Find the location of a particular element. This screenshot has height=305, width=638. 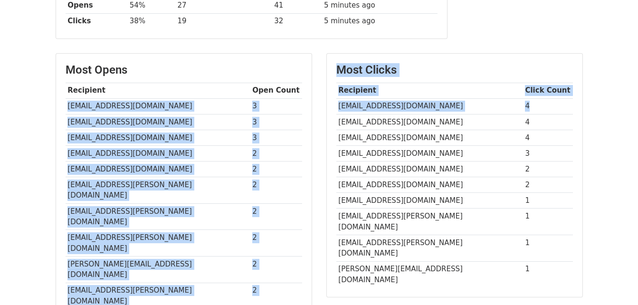

td: 38% is located at coordinates (151, 21).